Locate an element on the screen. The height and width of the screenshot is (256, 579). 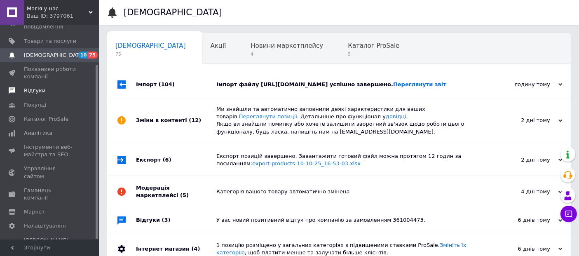
div: Імпорт is located at coordinates (176, 85).